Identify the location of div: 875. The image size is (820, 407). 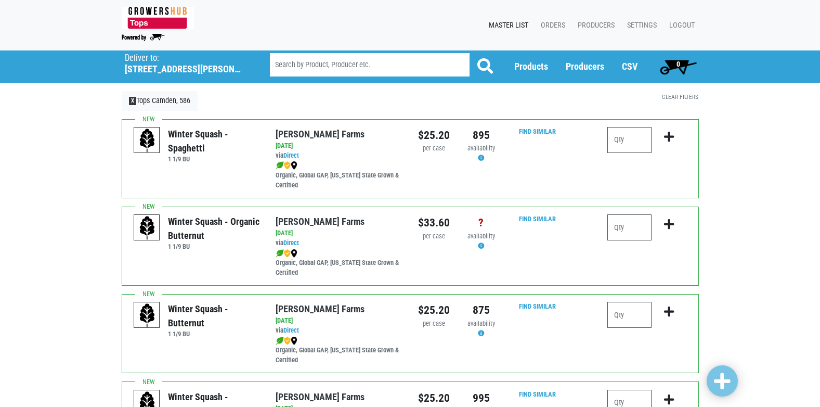
(481, 310).